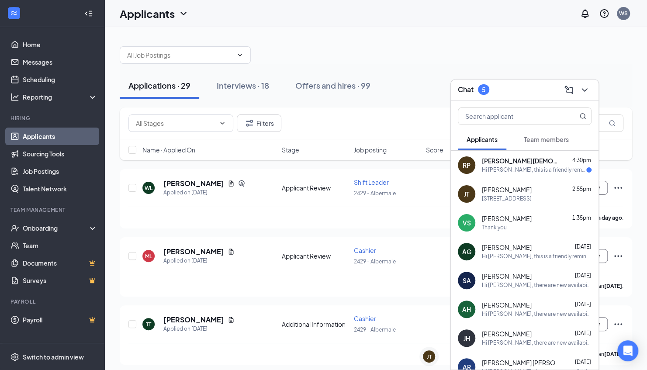 The image size is (647, 370). I want to click on button: Filter Filters, so click(259, 123).